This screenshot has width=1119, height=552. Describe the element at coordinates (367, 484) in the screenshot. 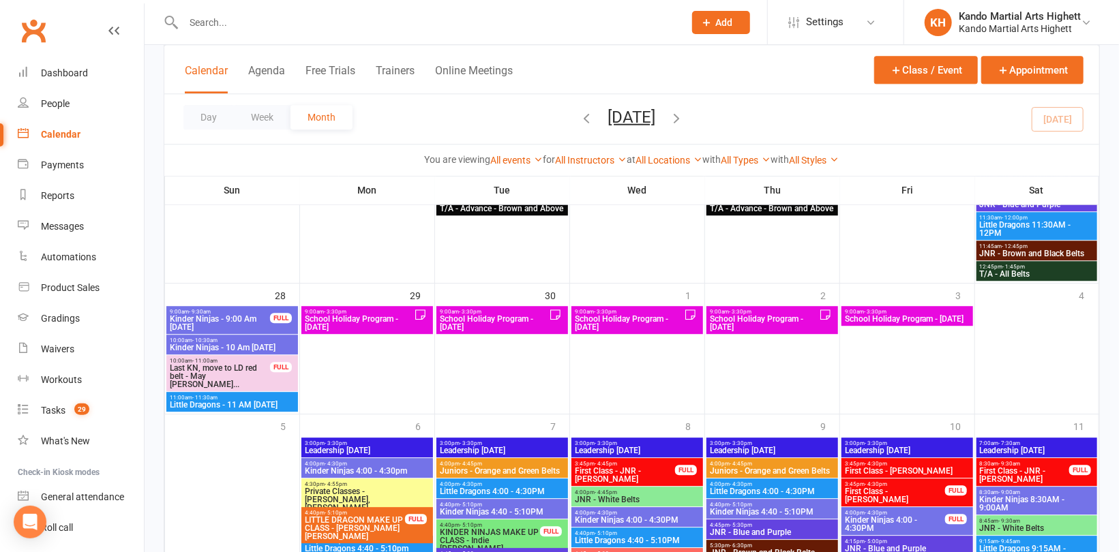

I see `span: 4:30pm` at that location.